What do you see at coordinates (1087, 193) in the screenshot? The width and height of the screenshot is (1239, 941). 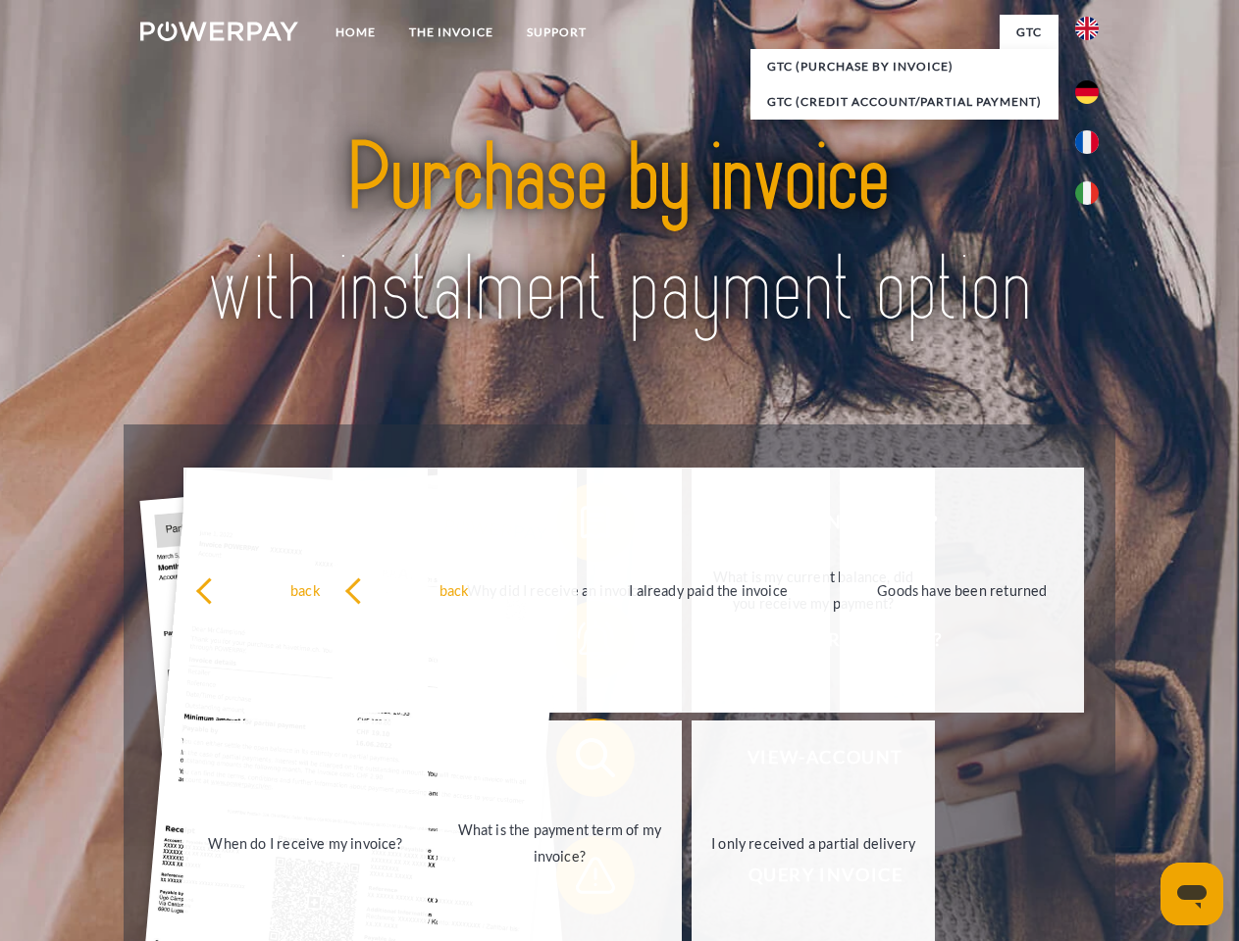 I see `img: it` at bounding box center [1087, 193].